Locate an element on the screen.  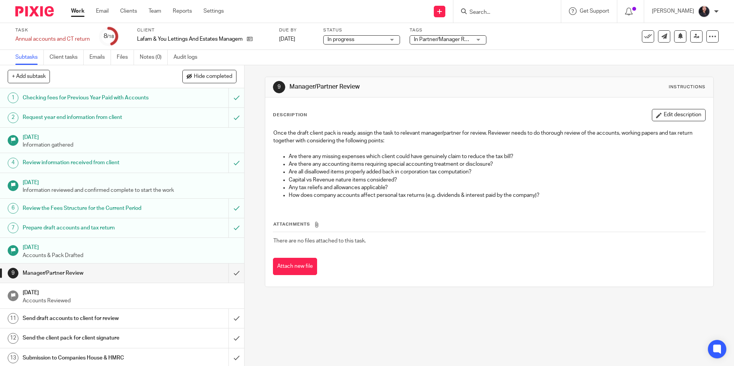
a: Client tasks is located at coordinates (66, 57).